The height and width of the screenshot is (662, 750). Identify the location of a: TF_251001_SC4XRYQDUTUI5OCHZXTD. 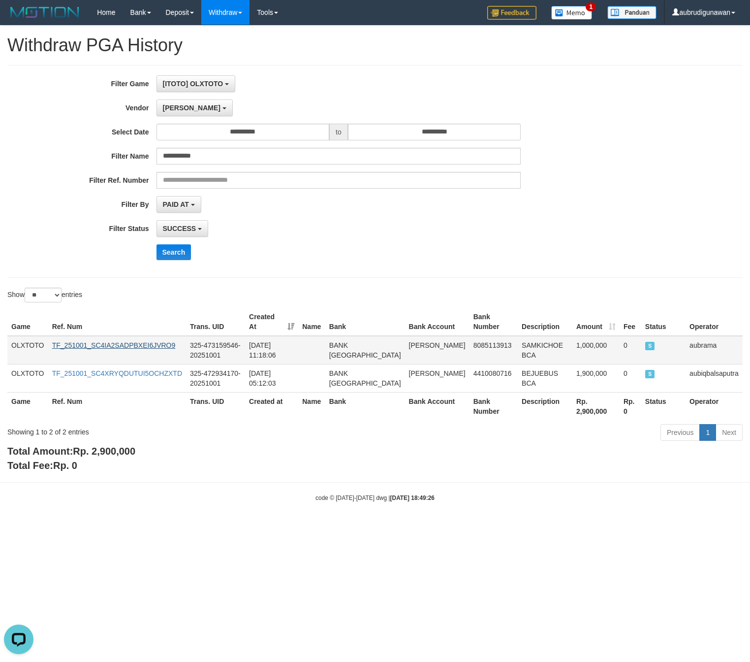
(117, 373).